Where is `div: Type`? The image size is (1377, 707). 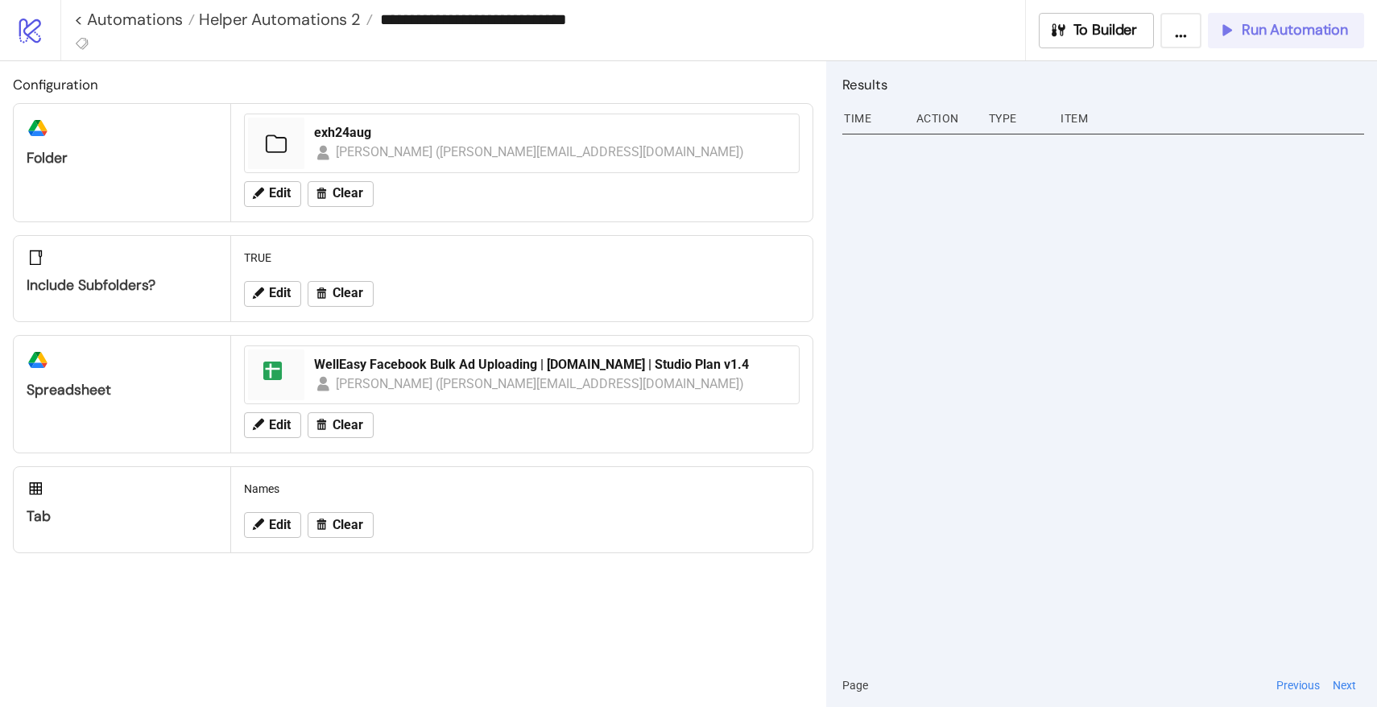
div: Type is located at coordinates (1018, 118).